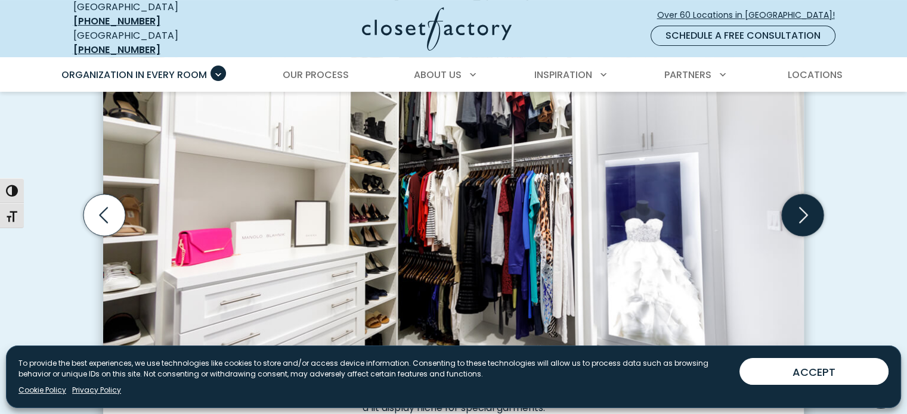  Describe the element at coordinates (454, 75) in the screenshot. I see `nav: Primary Menu` at that location.